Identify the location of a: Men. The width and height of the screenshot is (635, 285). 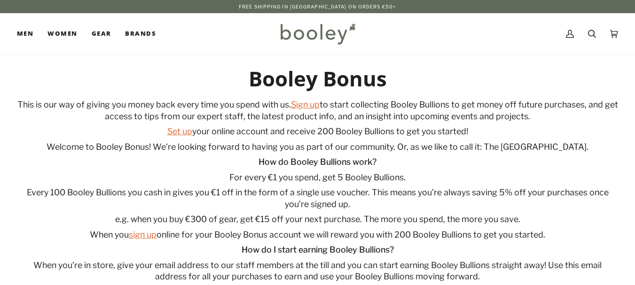
(29, 34).